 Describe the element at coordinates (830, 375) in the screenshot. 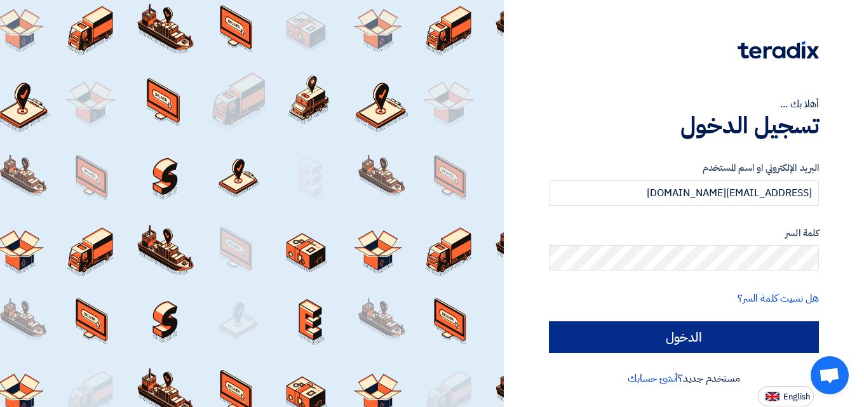

I see `a: Open chat` at that location.